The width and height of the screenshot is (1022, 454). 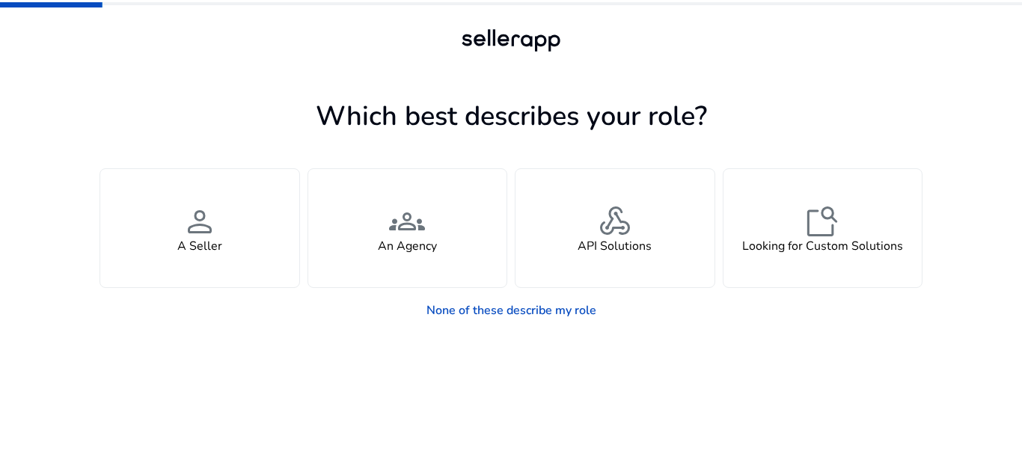 What do you see at coordinates (407, 246) in the screenshot?
I see `h4: An Agency` at bounding box center [407, 246].